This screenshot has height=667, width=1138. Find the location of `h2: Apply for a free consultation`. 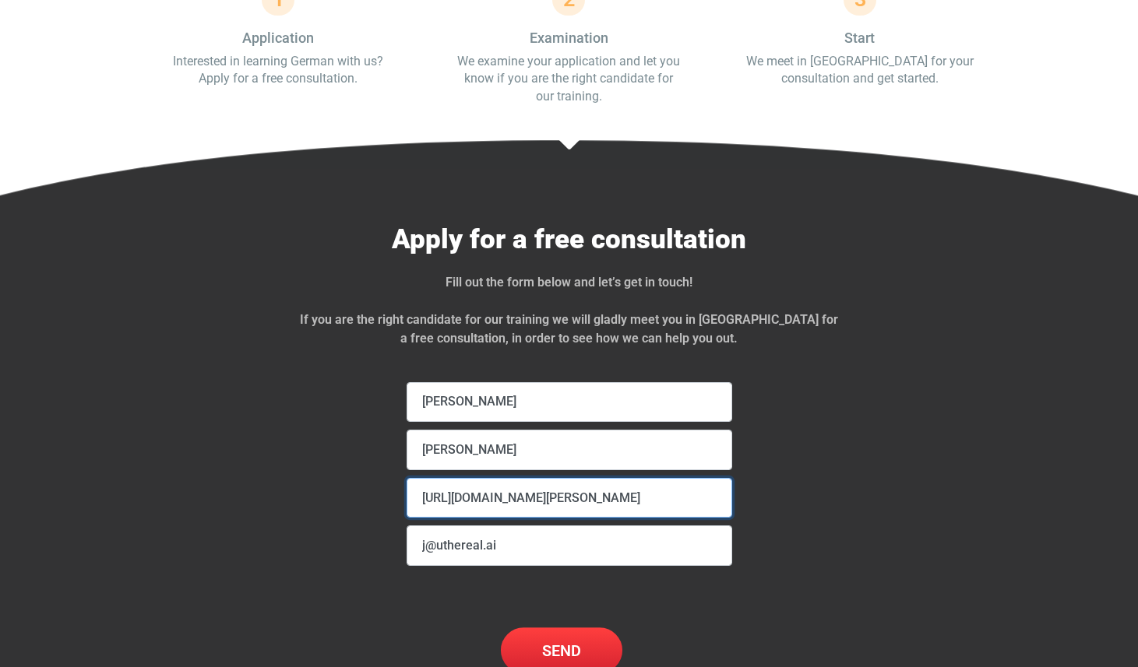

h2: Apply for a free consultation is located at coordinates (568, 240).